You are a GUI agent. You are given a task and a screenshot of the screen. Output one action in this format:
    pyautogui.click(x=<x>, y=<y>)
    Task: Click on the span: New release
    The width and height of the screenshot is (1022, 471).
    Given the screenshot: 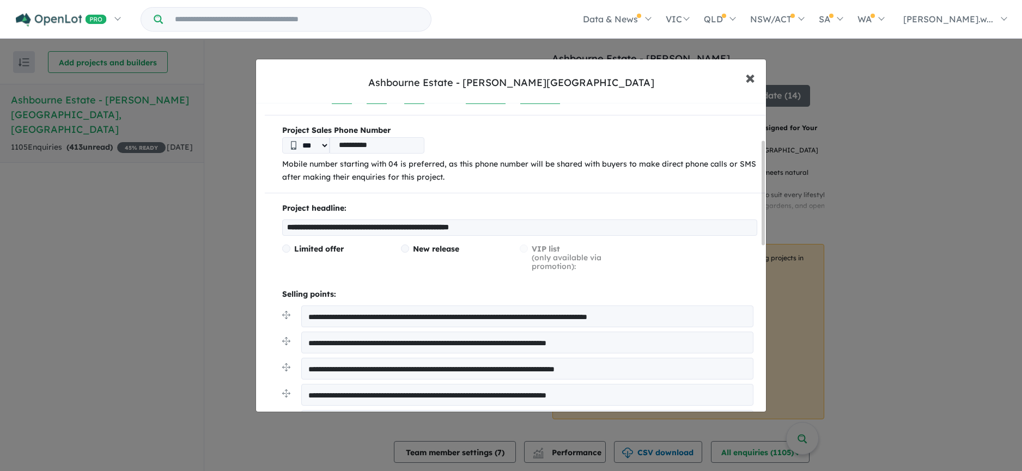 What is the action you would take?
    pyautogui.click(x=436, y=249)
    